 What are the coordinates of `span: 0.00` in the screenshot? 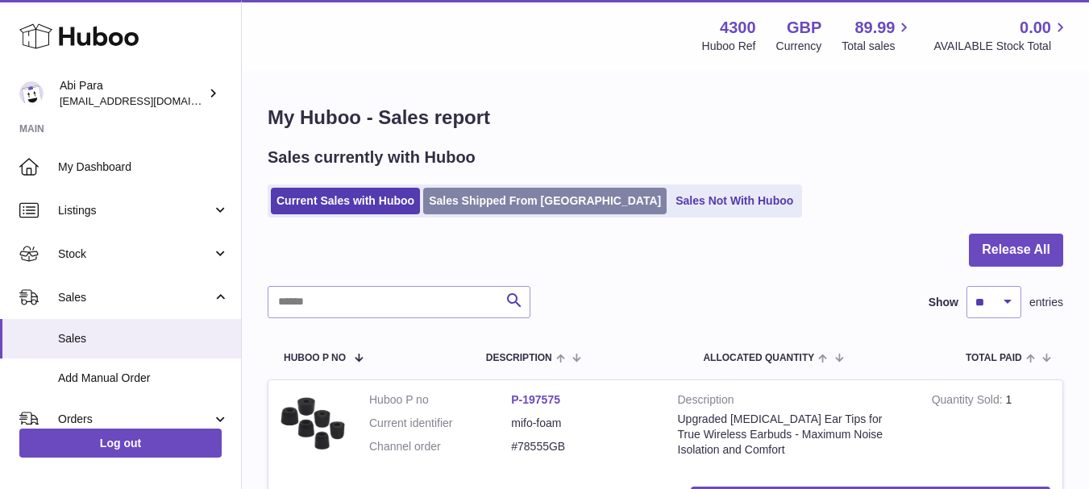 It's located at (1035, 27).